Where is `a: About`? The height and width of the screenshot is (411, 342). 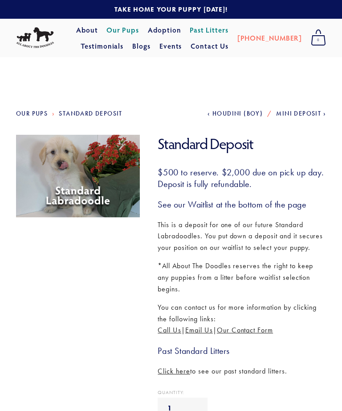 a: About is located at coordinates (87, 30).